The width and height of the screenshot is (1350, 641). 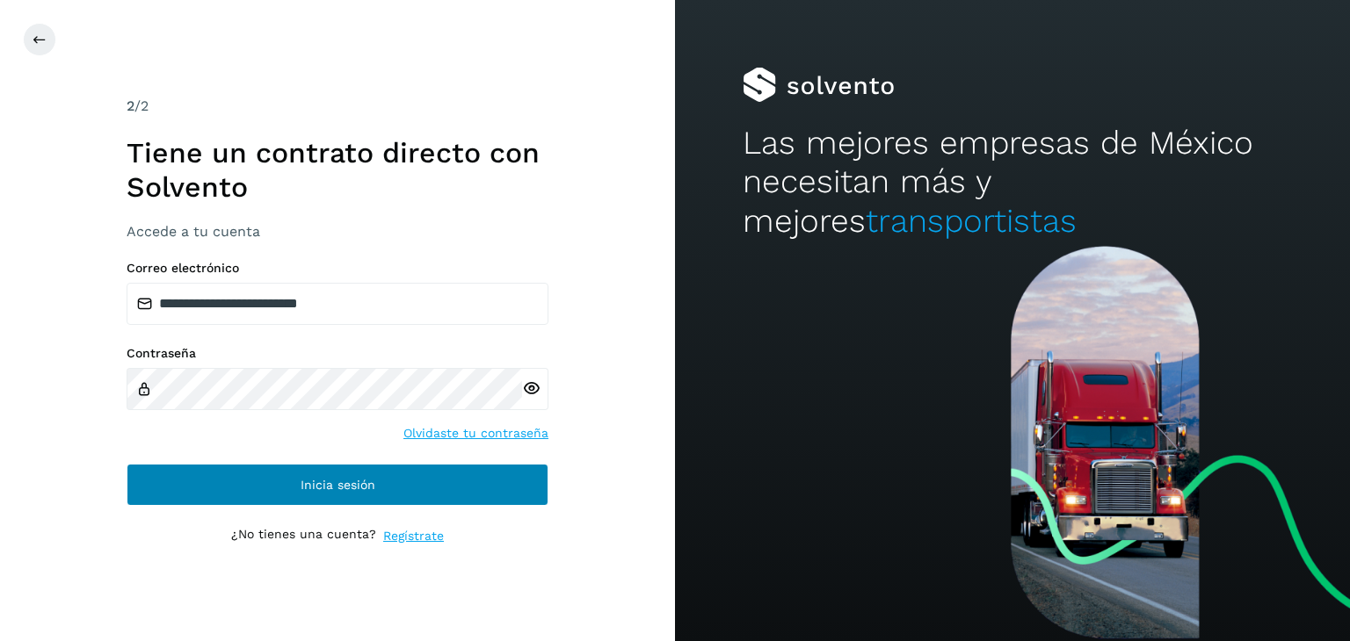 What do you see at coordinates (337, 231) in the screenshot?
I see `h3: Accede a tu cuenta` at bounding box center [337, 231].